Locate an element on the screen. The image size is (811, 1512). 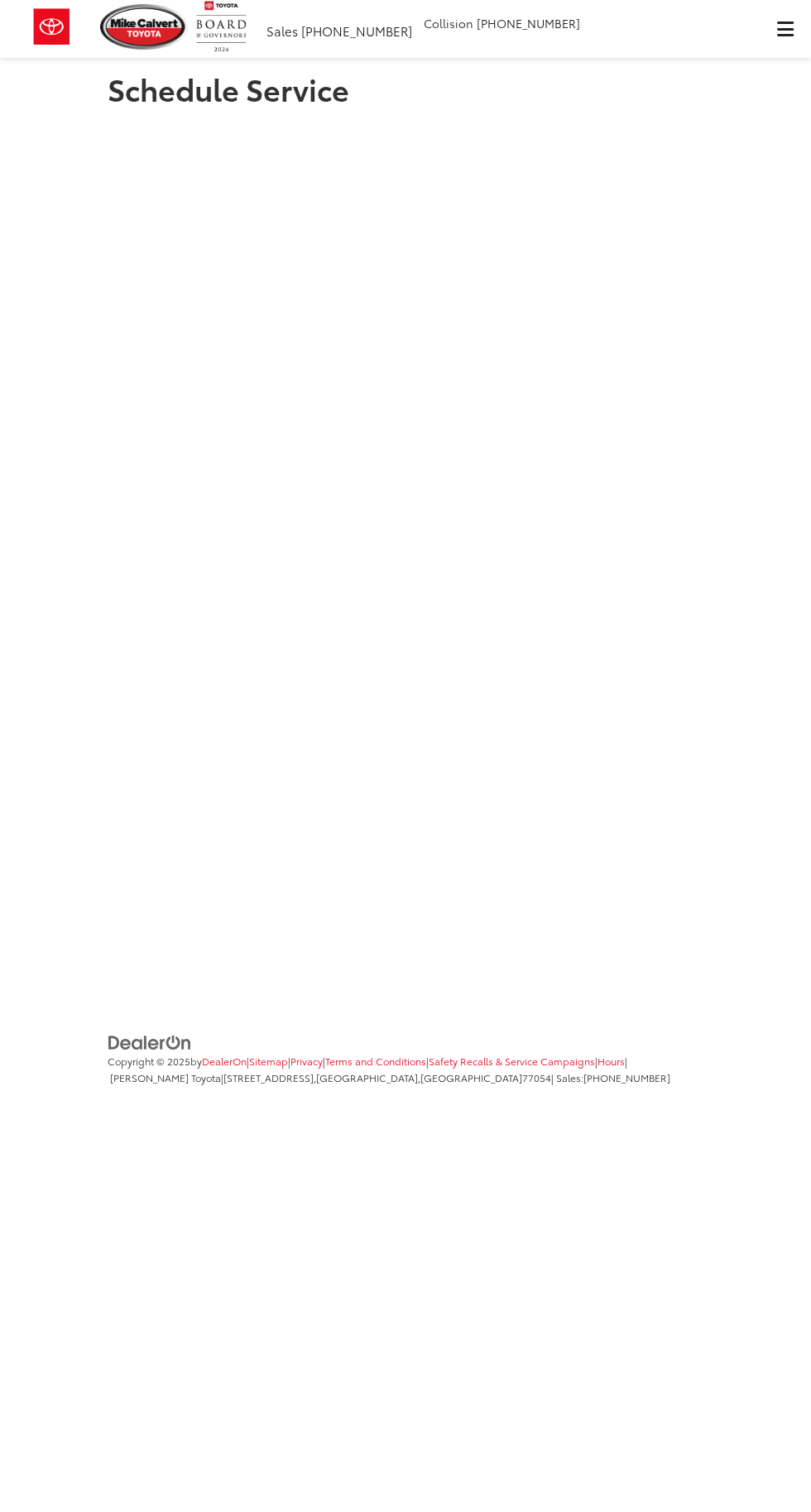
span: Copyright © 2025 is located at coordinates (149, 1060).